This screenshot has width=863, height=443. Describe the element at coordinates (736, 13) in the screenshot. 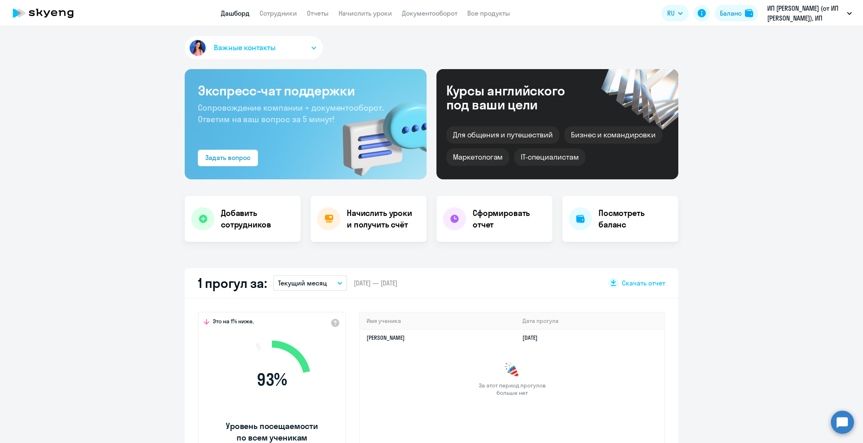

I see `a: Балансbalance` at that location.